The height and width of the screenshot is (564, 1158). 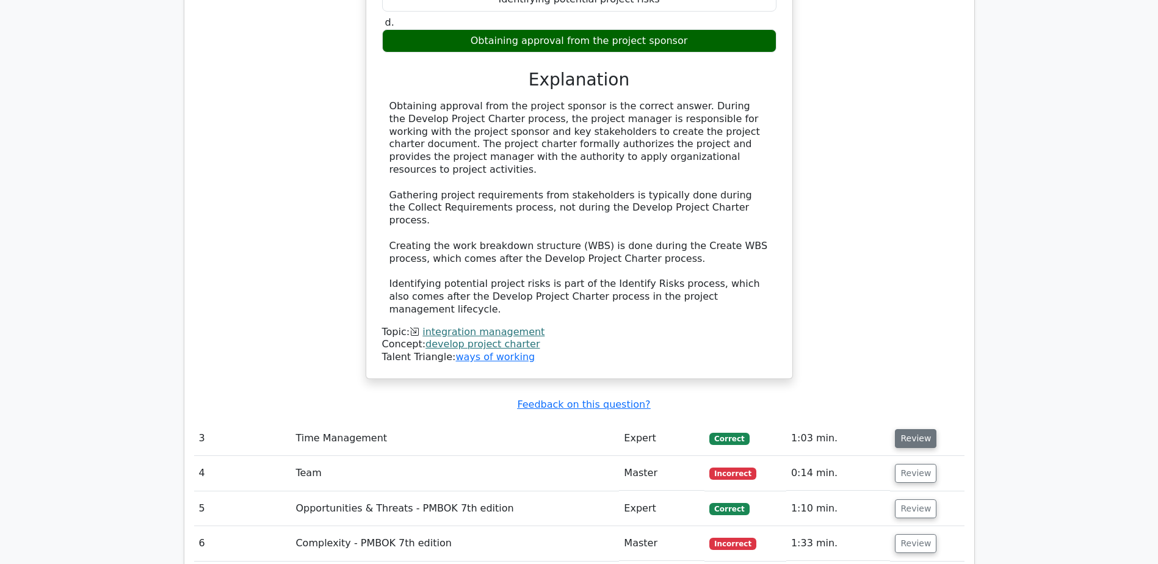 I want to click on a: develop project charter, so click(x=482, y=344).